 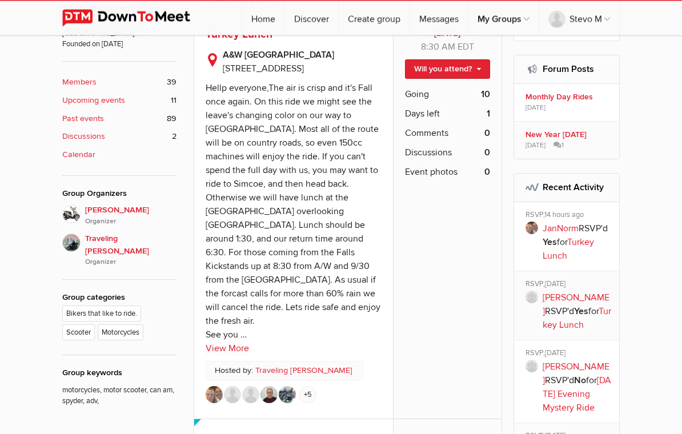 I want to click on div: Group keywords, so click(x=119, y=374).